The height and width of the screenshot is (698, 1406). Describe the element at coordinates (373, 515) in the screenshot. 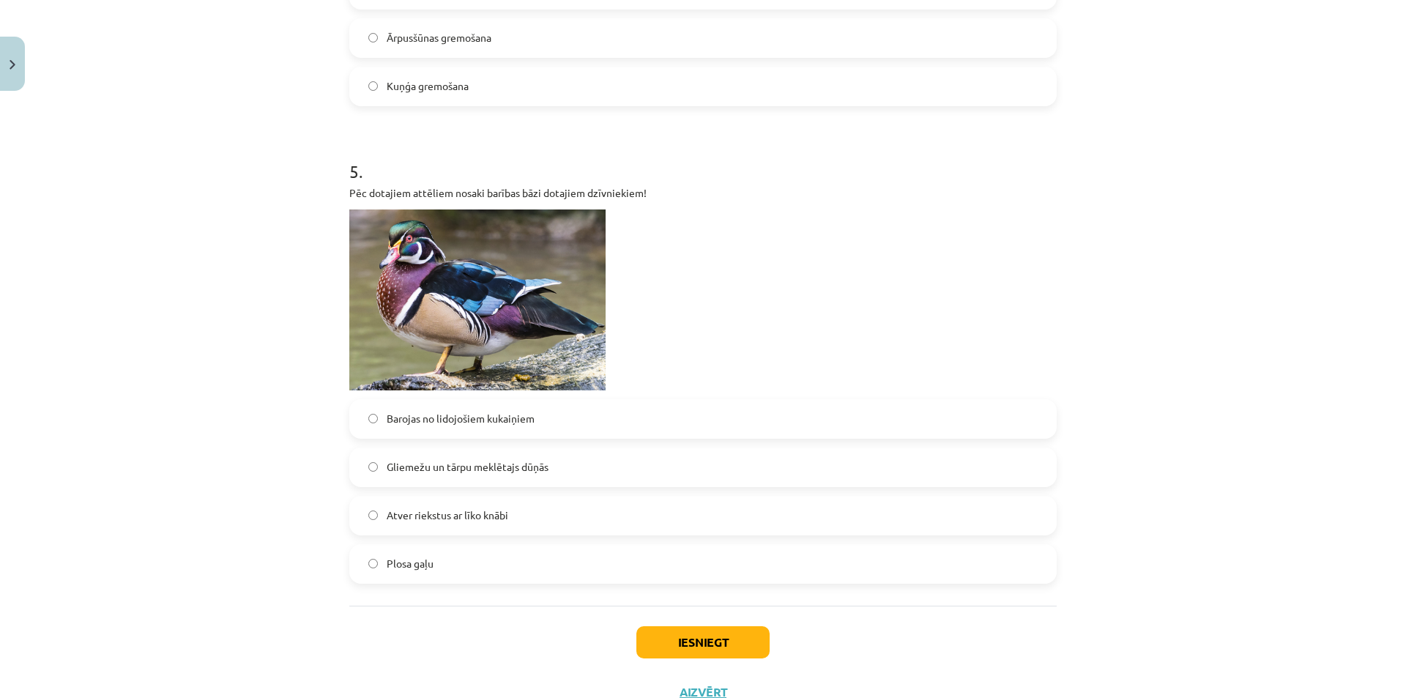

I see `input: Atver riekstus ar līko knābi` at that location.